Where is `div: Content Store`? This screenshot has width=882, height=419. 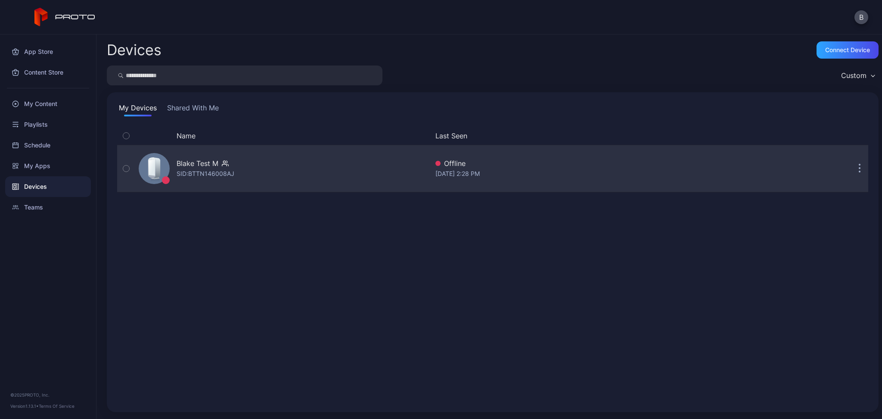
div: Content Store is located at coordinates (48, 72).